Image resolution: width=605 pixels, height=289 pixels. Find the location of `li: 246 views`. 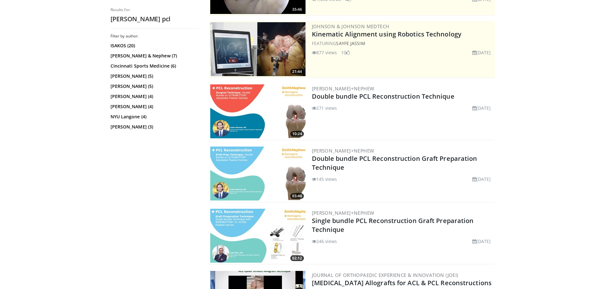

li: 246 views is located at coordinates (324, 241).